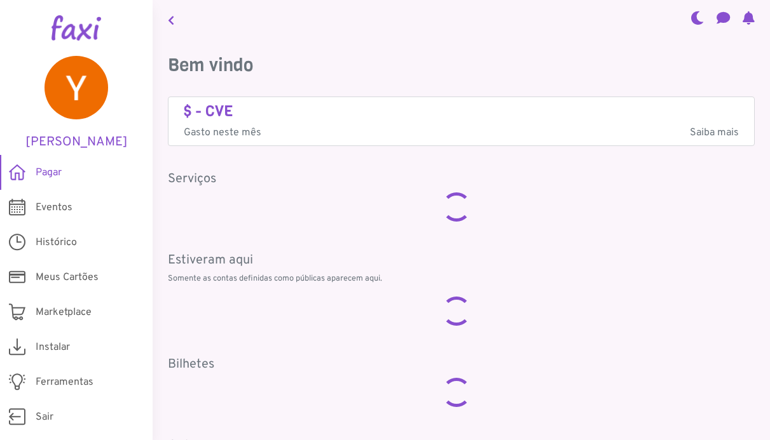  Describe the element at coordinates (461, 179) in the screenshot. I see `h5: Serviços` at that location.